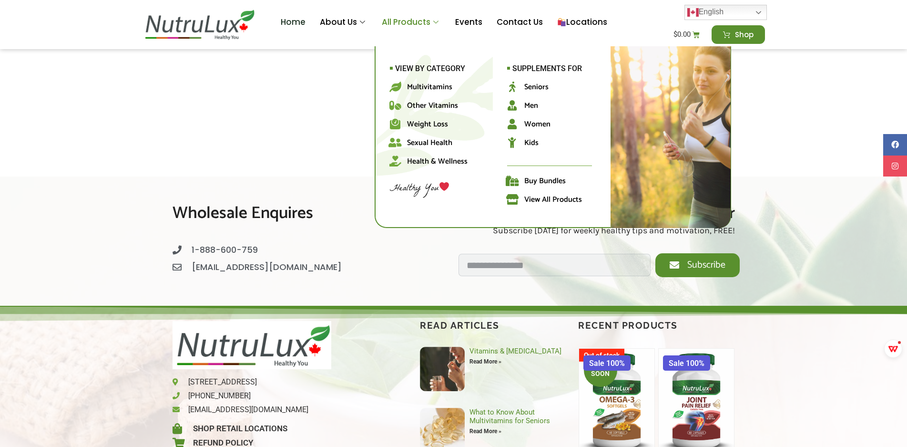  Describe the element at coordinates (601, 370) in the screenshot. I see `span: COMING SOON` at that location.